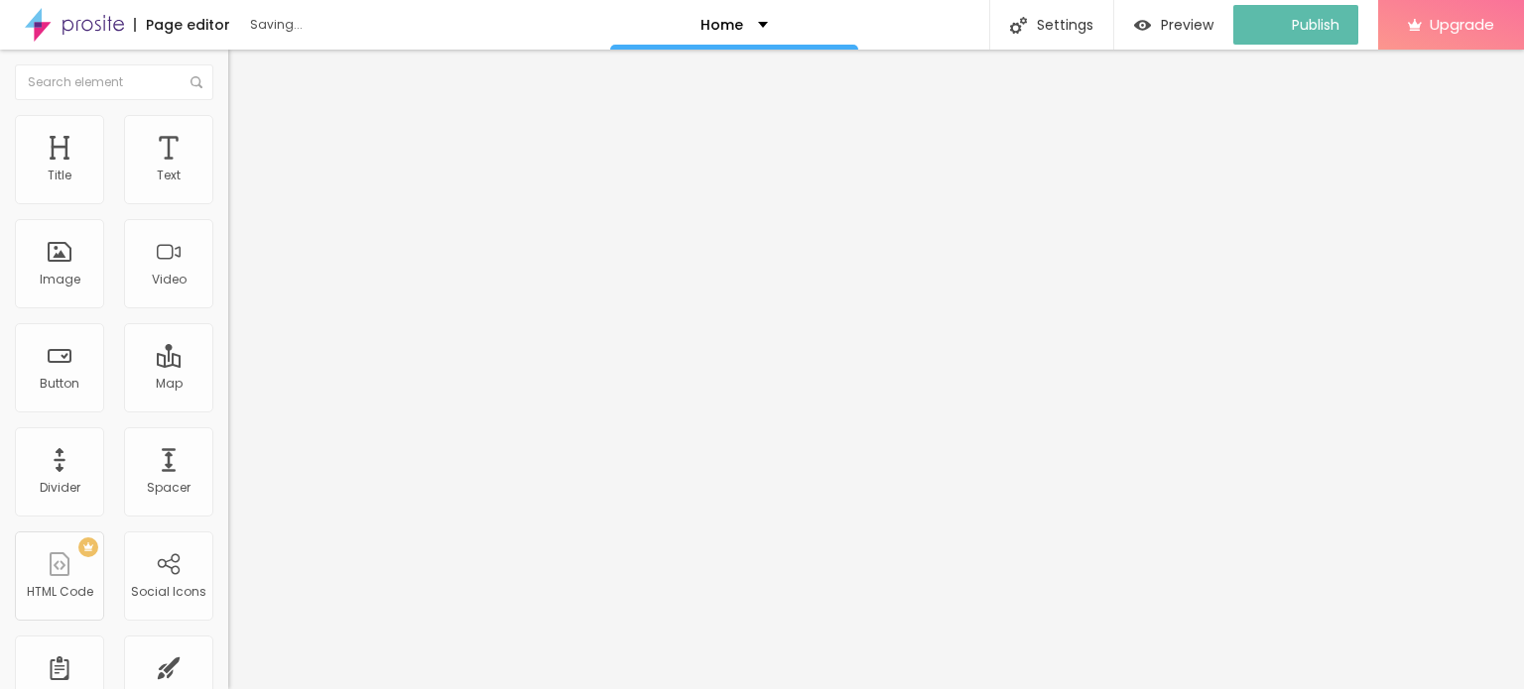 The width and height of the screenshot is (1524, 689). Describe the element at coordinates (114, 82) in the screenshot. I see `input: Search element` at that location.